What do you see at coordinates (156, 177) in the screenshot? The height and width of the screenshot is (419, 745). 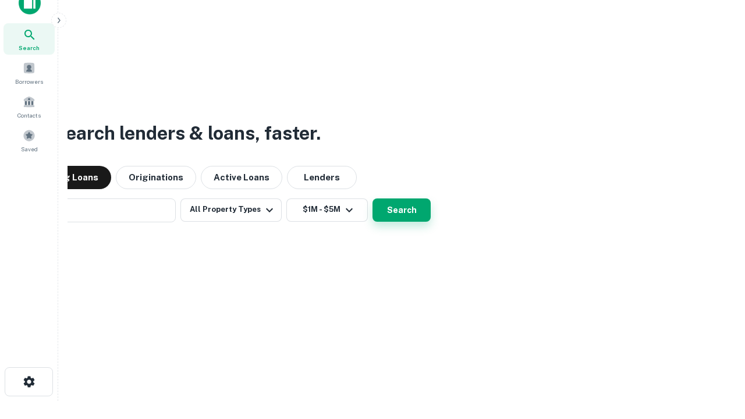 I see `button: Originations` at bounding box center [156, 177].